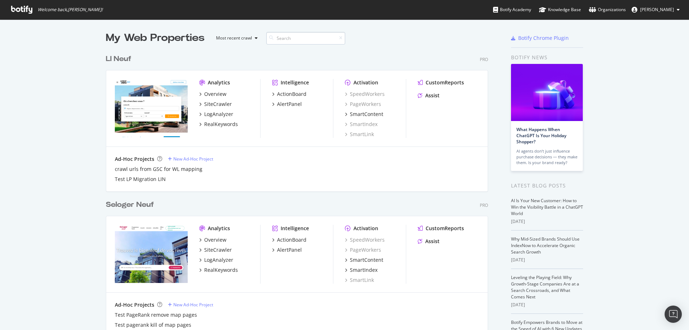 The image size is (689, 330). What do you see at coordinates (131, 204) in the screenshot?
I see `a: Seloger Neuf` at bounding box center [131, 204].